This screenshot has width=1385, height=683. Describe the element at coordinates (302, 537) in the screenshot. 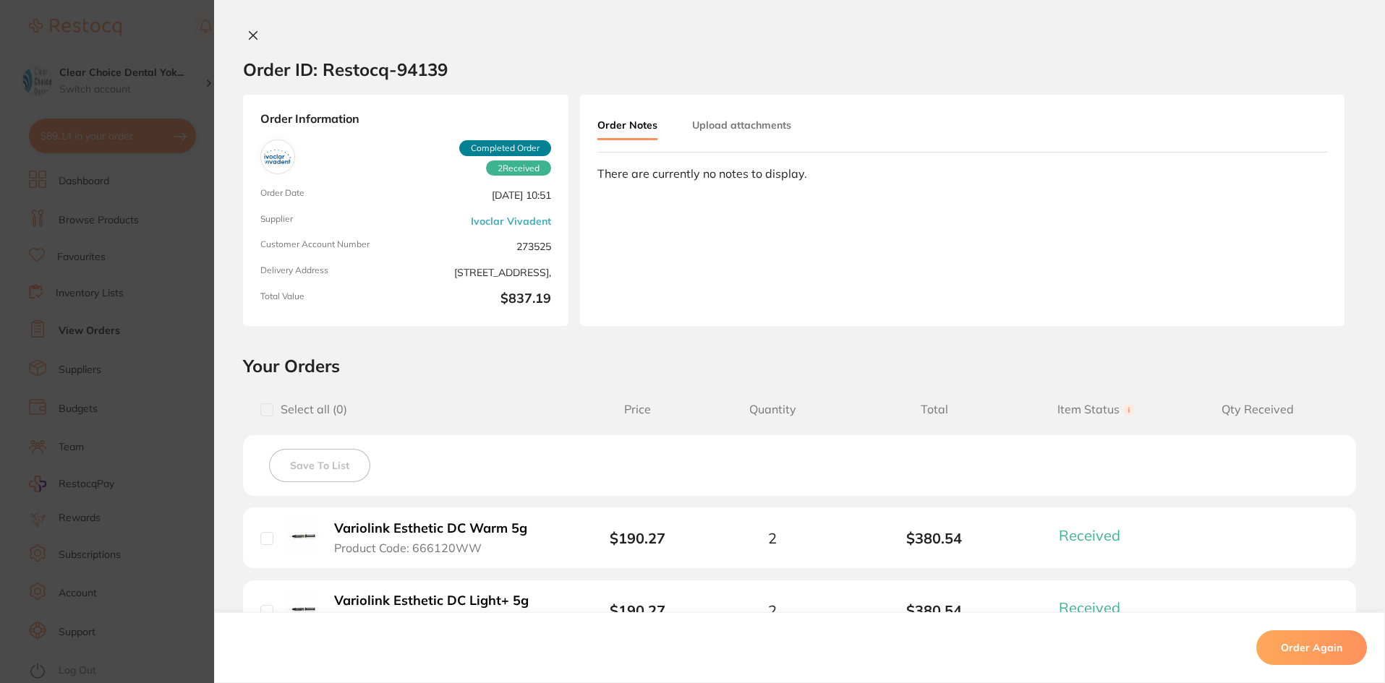

I see `img: Variolink Esthetic DC Warm 5g` at that location.